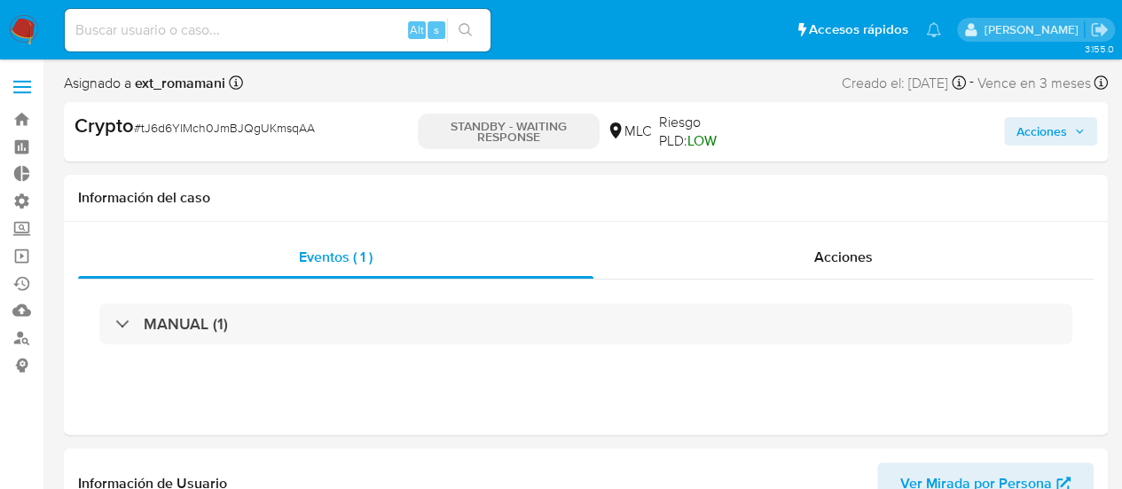  I want to click on a: Notificaciones, so click(933, 29).